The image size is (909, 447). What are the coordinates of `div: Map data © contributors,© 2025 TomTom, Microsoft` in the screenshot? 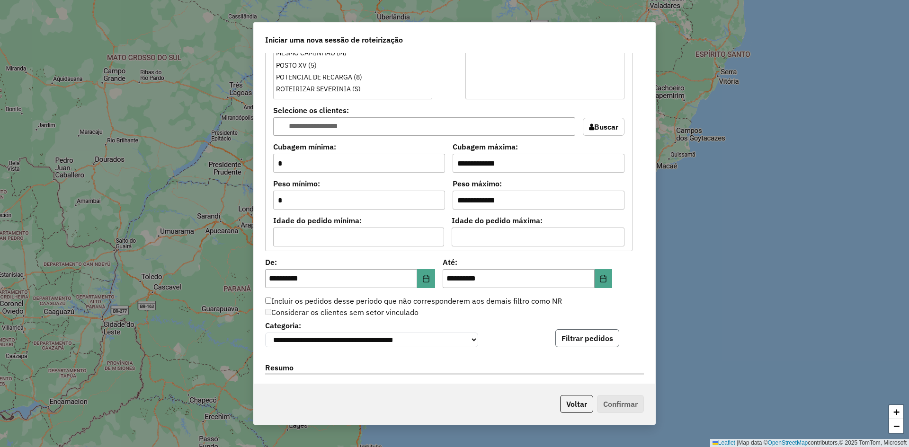 It's located at (809, 443).